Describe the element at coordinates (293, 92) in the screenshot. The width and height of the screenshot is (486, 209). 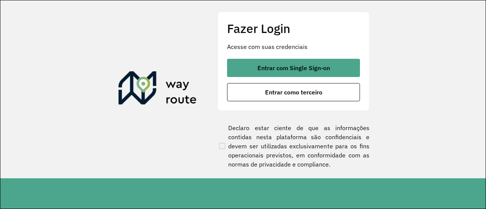
I see `span: Entrar como terceiro` at that location.